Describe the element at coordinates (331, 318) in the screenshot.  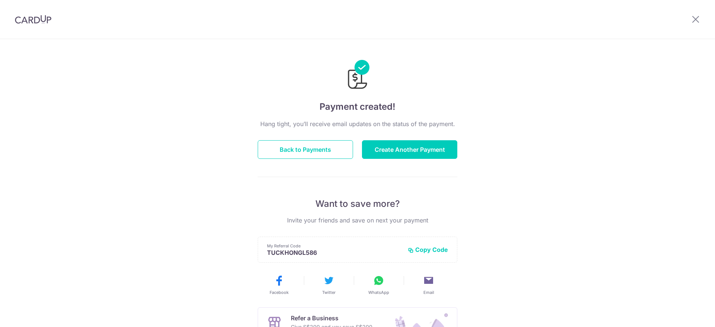
I see `p: Refer a Business` at that location.